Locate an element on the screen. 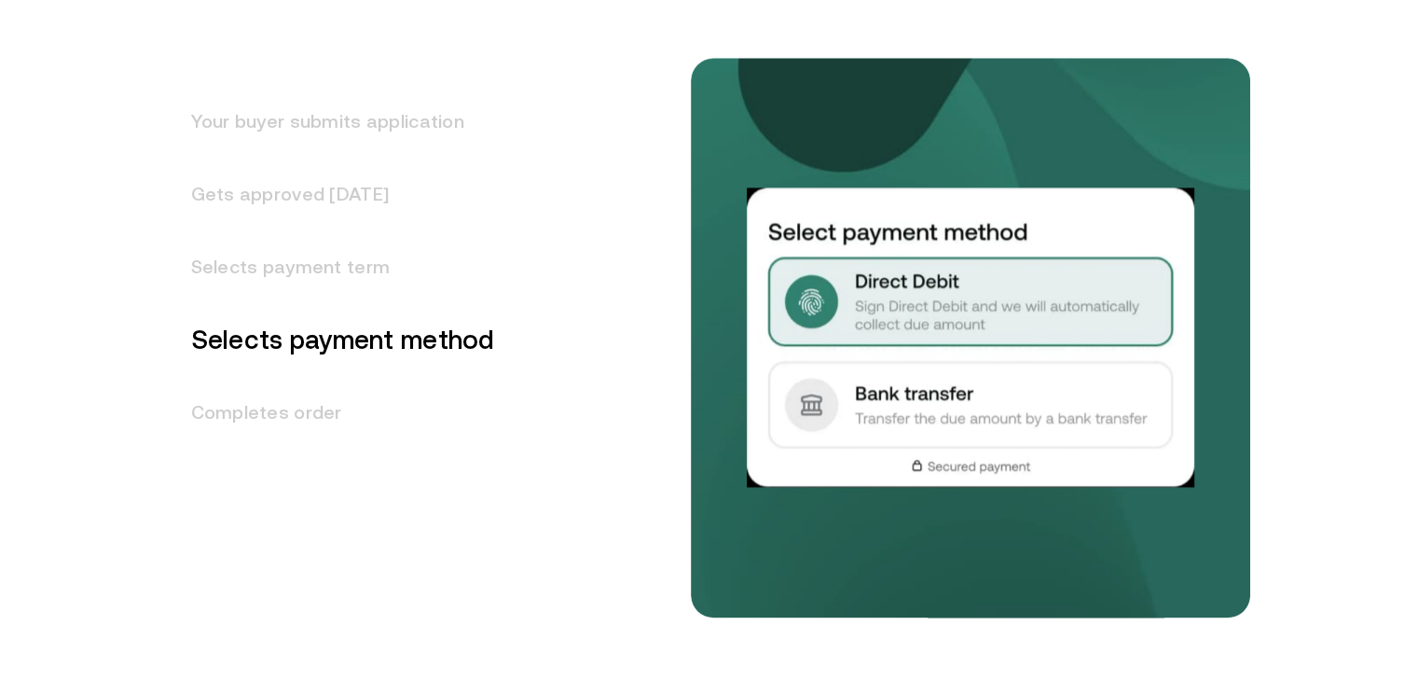 Image resolution: width=1418 pixels, height=681 pixels. img: Selects payment method is located at coordinates (971, 337).